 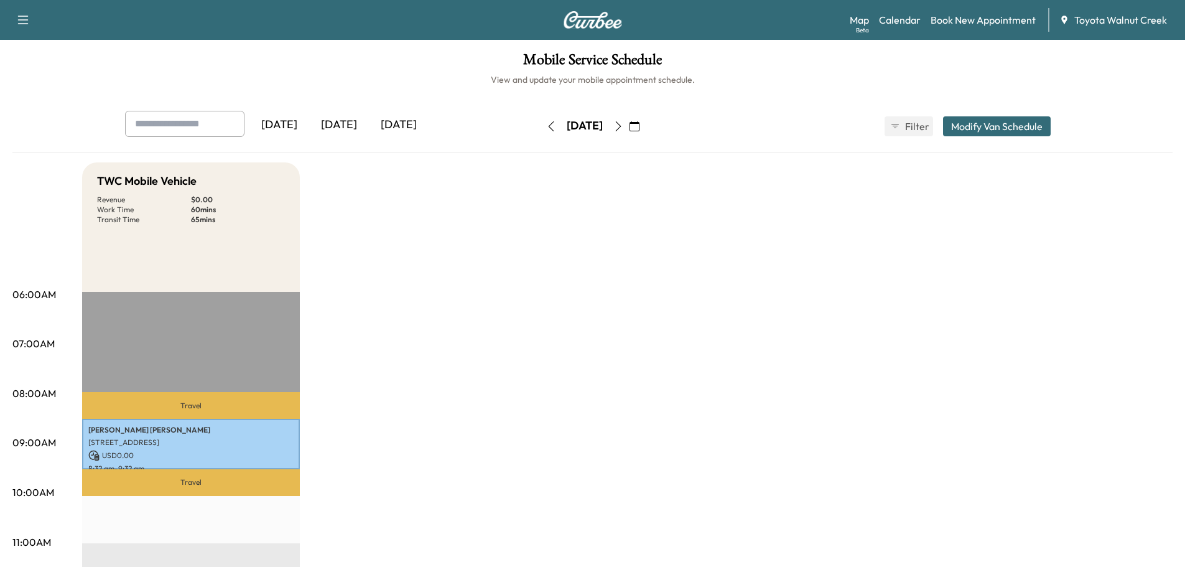 What do you see at coordinates (34, 294) in the screenshot?
I see `p: 06:00AM` at bounding box center [34, 294].